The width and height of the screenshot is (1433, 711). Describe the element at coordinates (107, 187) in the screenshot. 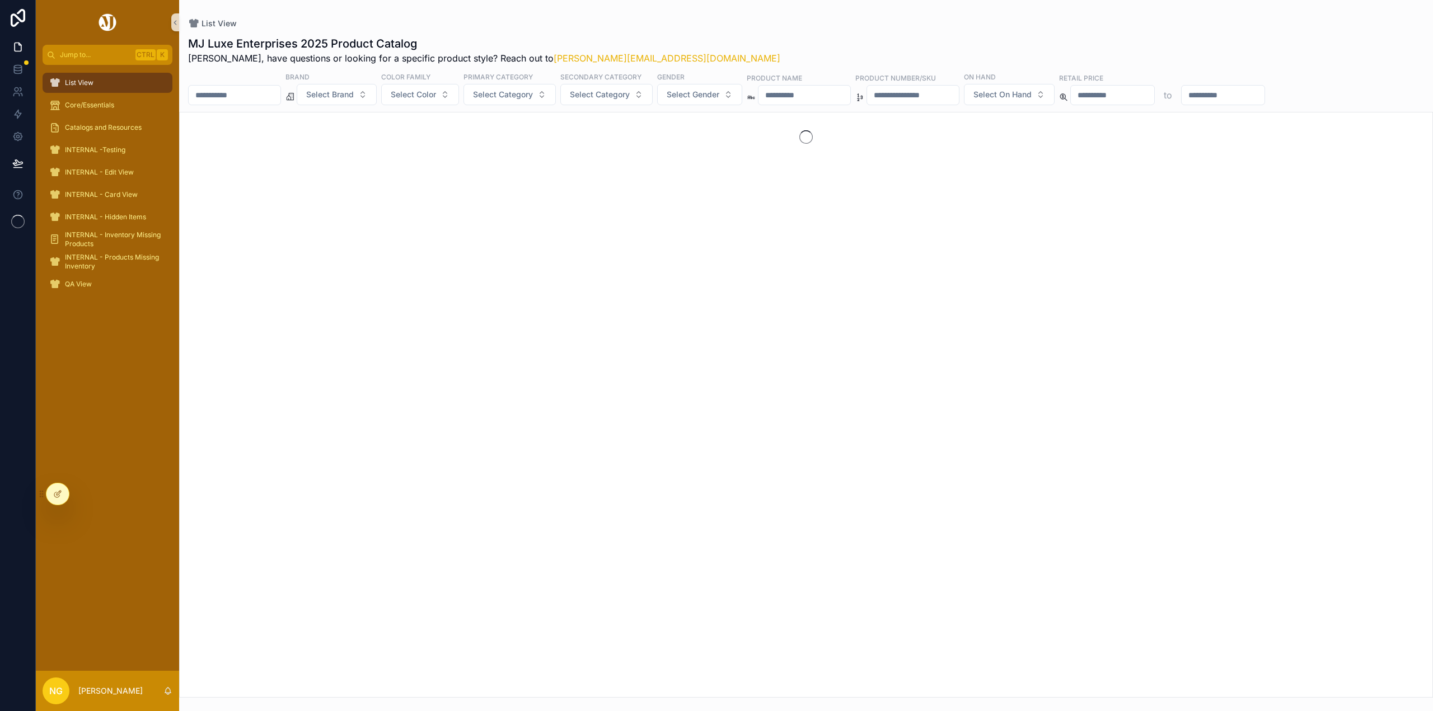

I see `div: scrollable content` at that location.